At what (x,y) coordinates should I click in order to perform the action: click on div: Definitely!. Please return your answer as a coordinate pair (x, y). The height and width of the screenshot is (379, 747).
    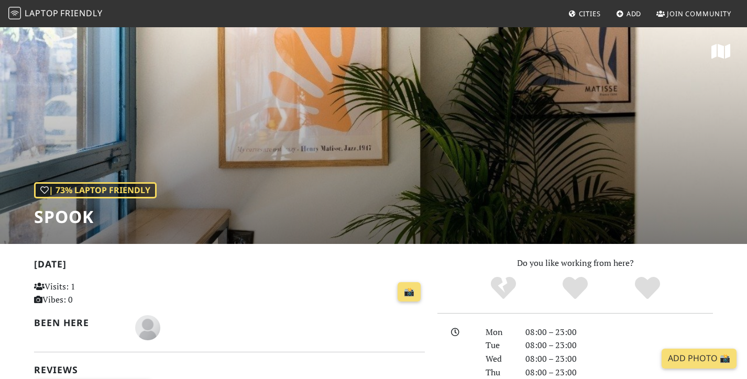
    Looking at the image, I should click on (647, 289).